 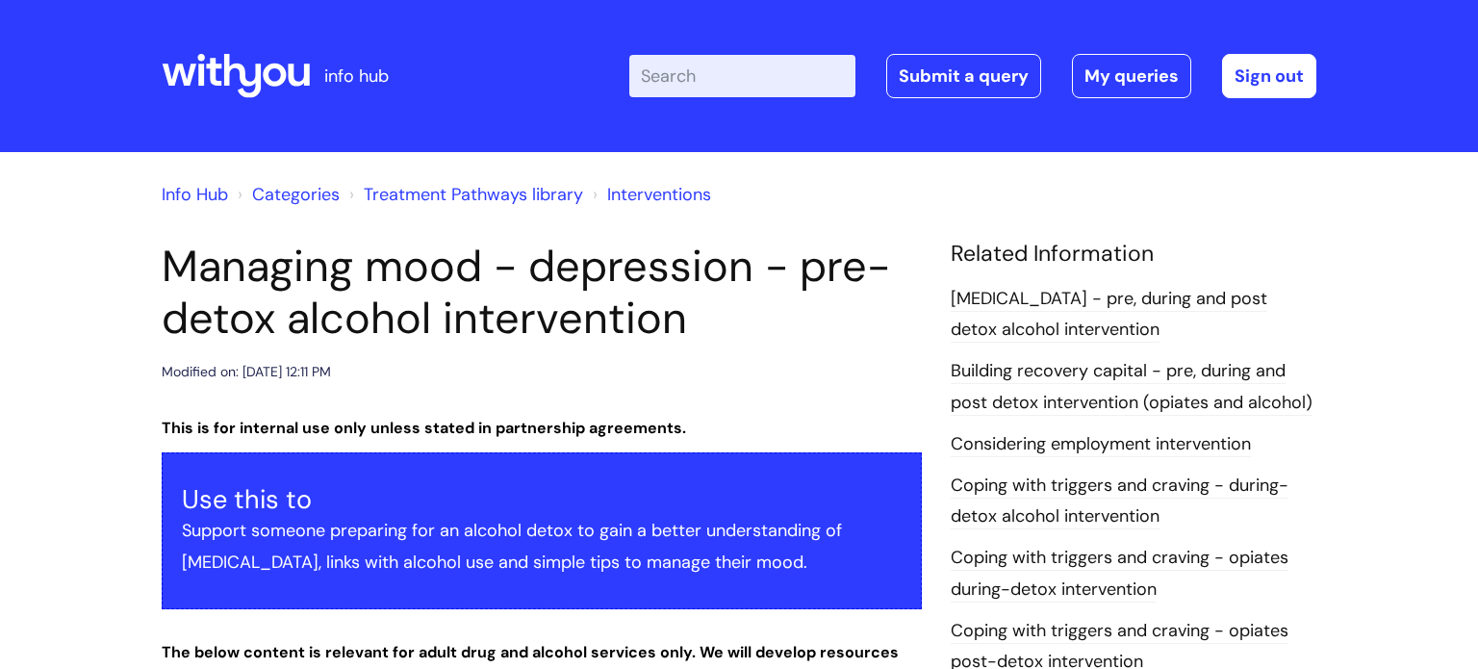 What do you see at coordinates (542, 292) in the screenshot?
I see `h1: Managing mood - depression - pre-detox alcohol intervention` at bounding box center [542, 292].